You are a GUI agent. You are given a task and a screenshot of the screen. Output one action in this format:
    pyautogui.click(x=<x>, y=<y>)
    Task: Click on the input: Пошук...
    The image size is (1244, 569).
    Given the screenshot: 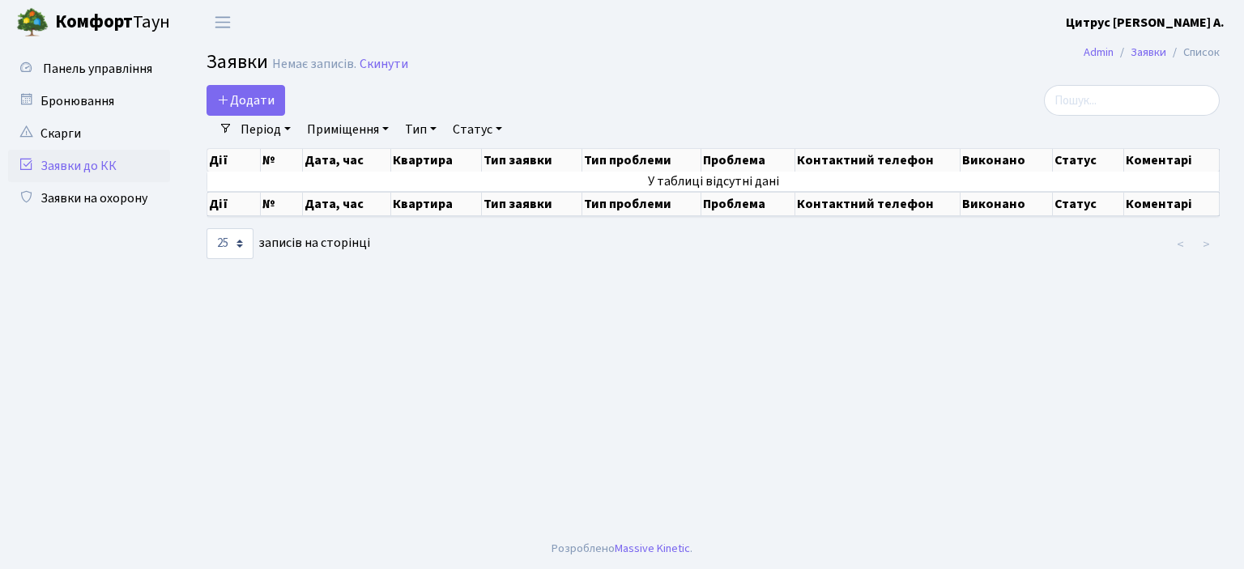 What is the action you would take?
    pyautogui.click(x=1132, y=100)
    